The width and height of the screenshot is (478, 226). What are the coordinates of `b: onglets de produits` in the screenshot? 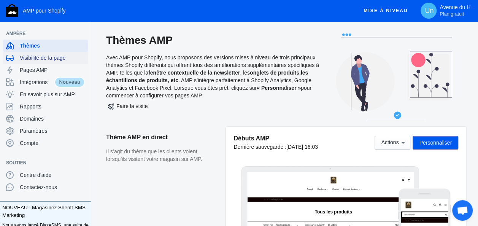 It's located at (275, 73).